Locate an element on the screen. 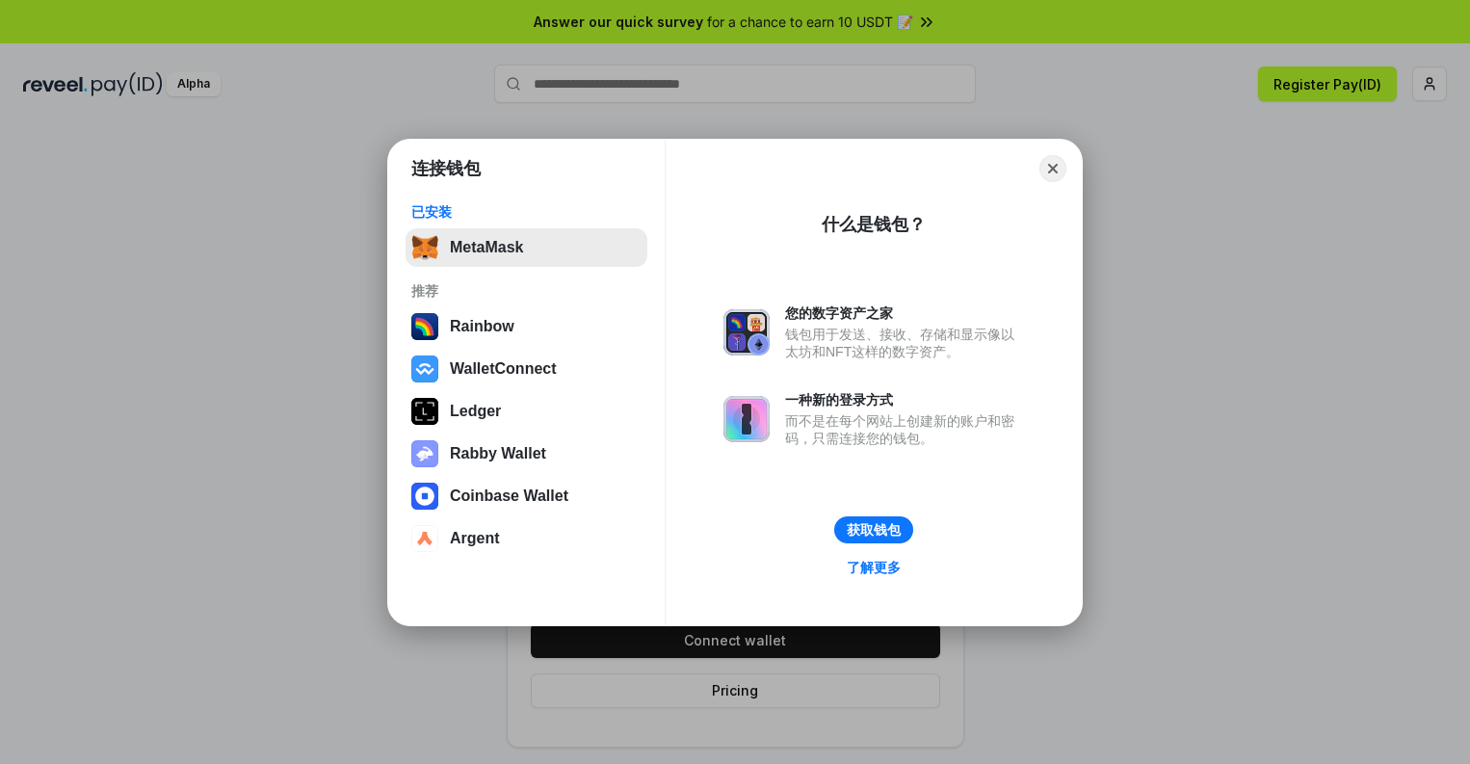  div: 什么是钱包？ is located at coordinates (874, 225).